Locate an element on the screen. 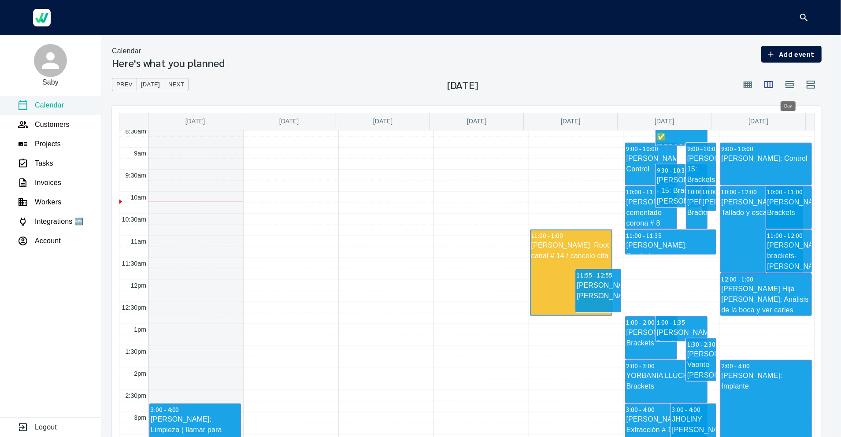 The width and height of the screenshot is (841, 437). span: 12:00 - 1:00 is located at coordinates (738, 279).